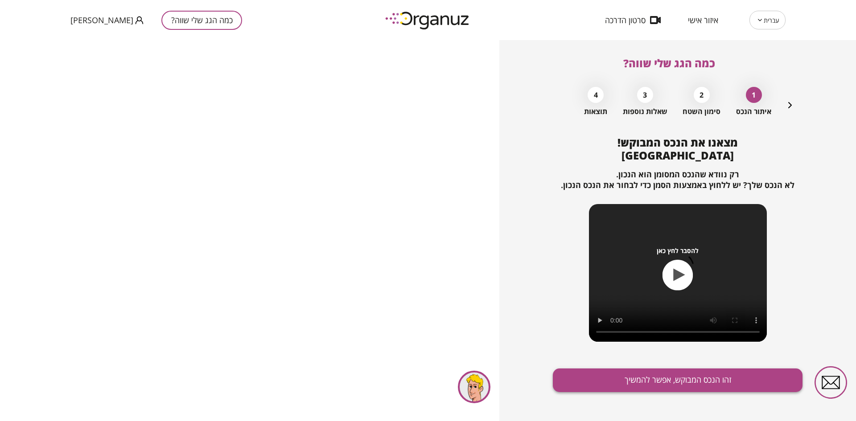  I want to click on span: תוצאות, so click(596, 111).